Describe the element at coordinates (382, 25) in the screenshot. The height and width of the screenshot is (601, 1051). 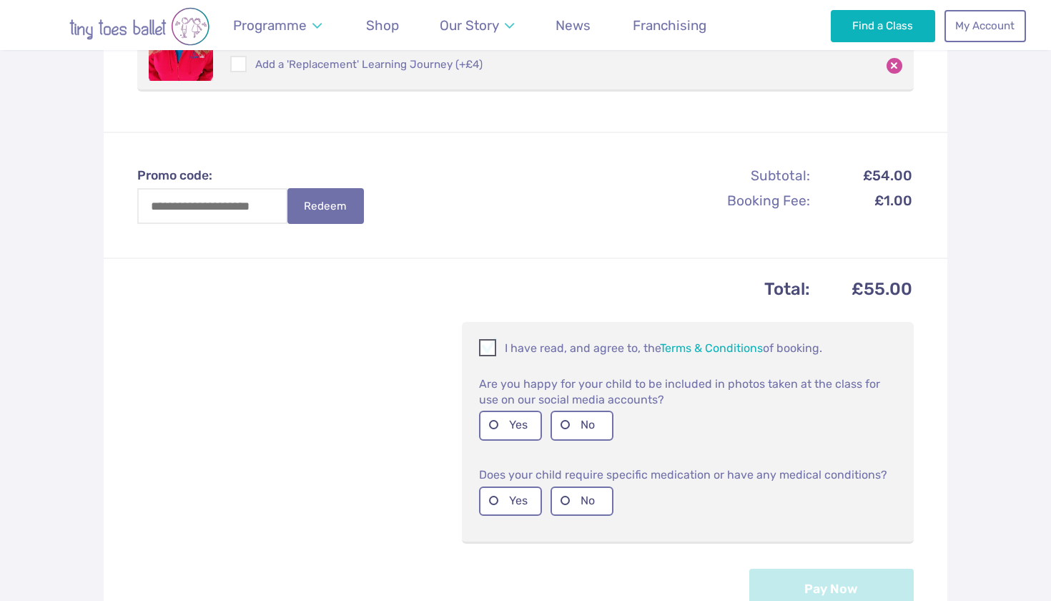
I see `a: Shop` at that location.